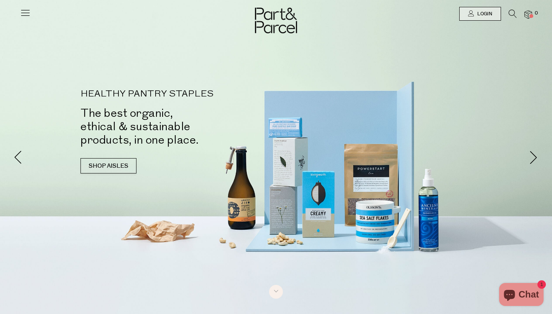  What do you see at coordinates (529, 14) in the screenshot?
I see `a: 0` at bounding box center [529, 14].